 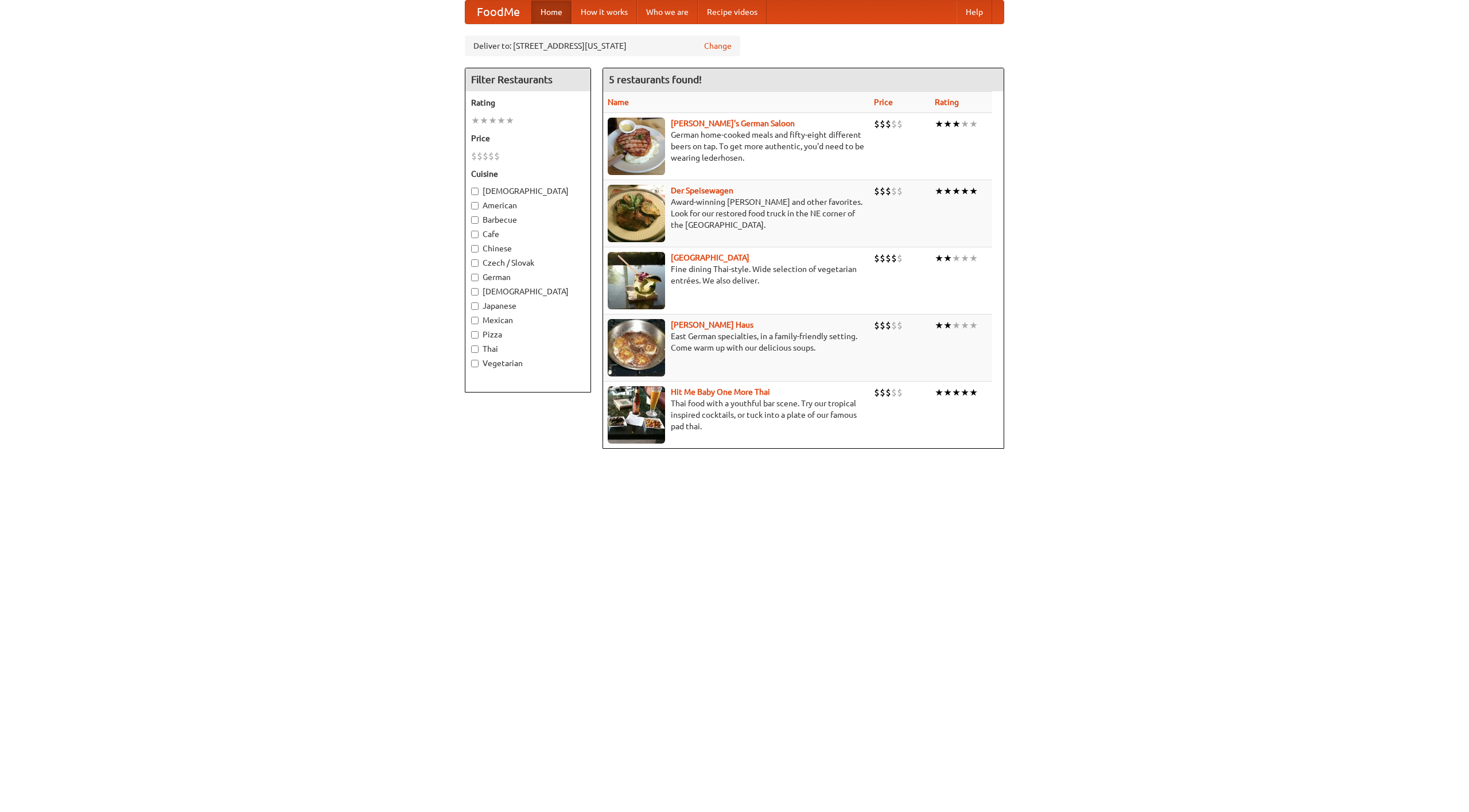 I want to click on input: Cafe, so click(x=475, y=234).